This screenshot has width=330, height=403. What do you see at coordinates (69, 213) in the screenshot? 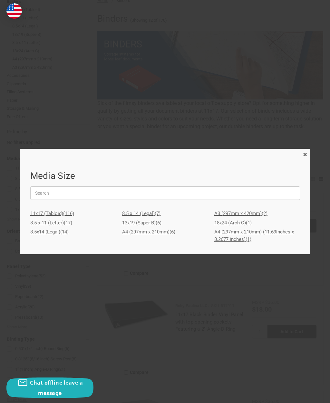
I see `span: (116)` at bounding box center [69, 213].